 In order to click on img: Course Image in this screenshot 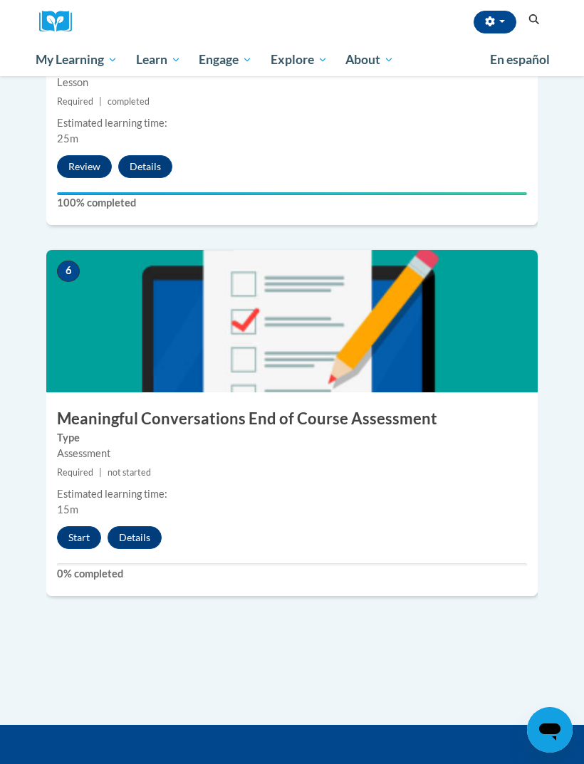, I will do `click(292, 321)`.